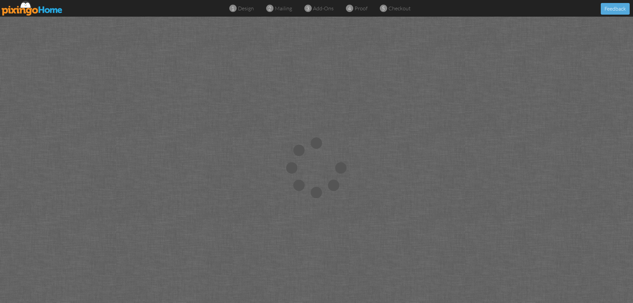 The width and height of the screenshot is (633, 303). Describe the element at coordinates (270, 8) in the screenshot. I see `span: 2` at that location.